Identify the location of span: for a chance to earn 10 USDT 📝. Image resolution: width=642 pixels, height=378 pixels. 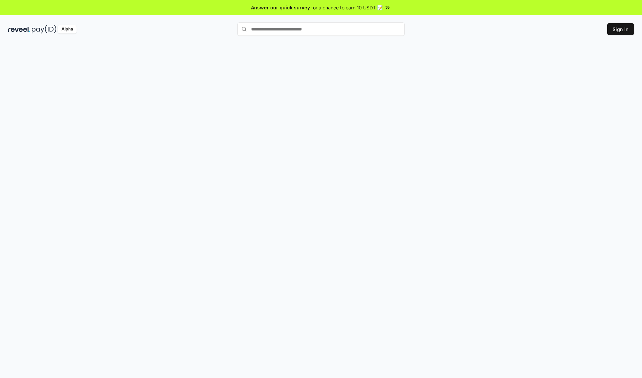
(347, 7).